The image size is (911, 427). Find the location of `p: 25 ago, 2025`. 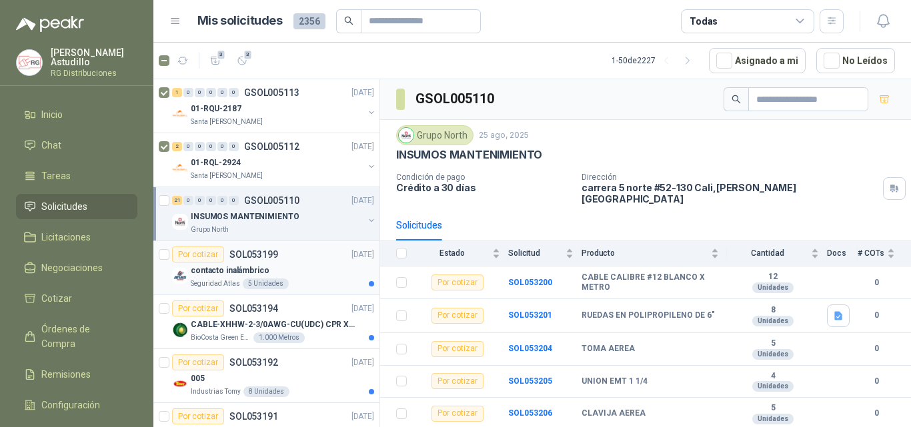

p: 25 ago, 2025 is located at coordinates (503, 135).